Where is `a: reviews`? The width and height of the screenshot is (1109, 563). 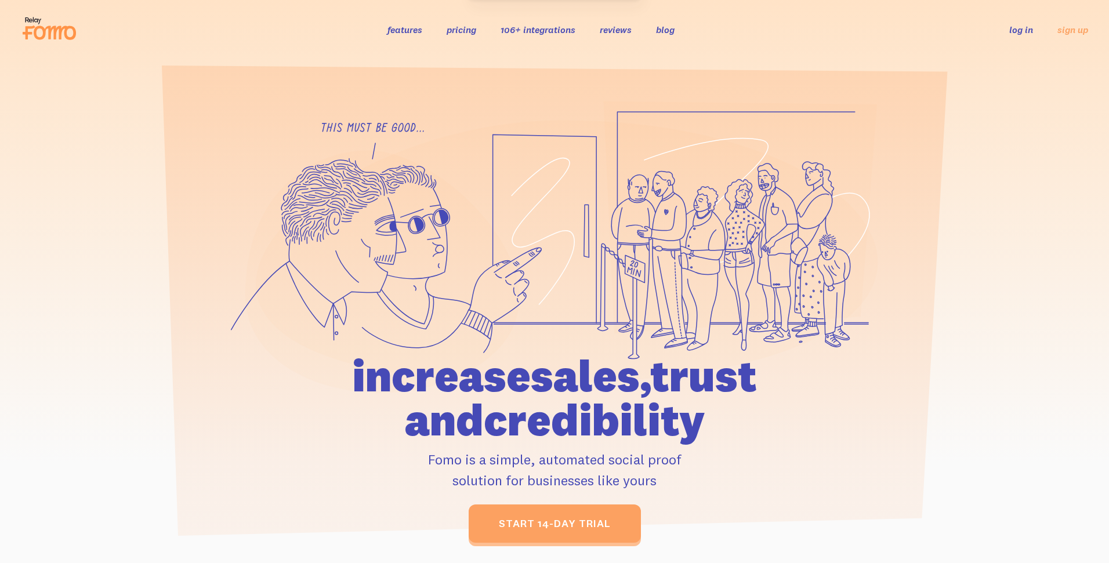
a: reviews is located at coordinates (616, 30).